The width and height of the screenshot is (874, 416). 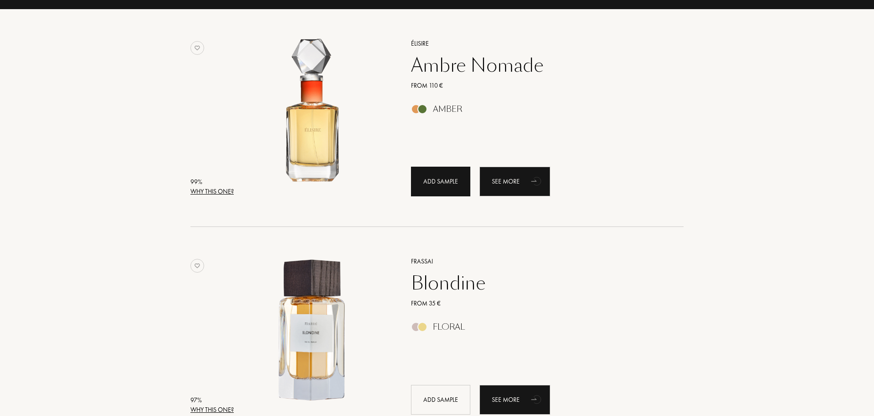 What do you see at coordinates (449, 327) in the screenshot?
I see `div: Floral` at bounding box center [449, 327].